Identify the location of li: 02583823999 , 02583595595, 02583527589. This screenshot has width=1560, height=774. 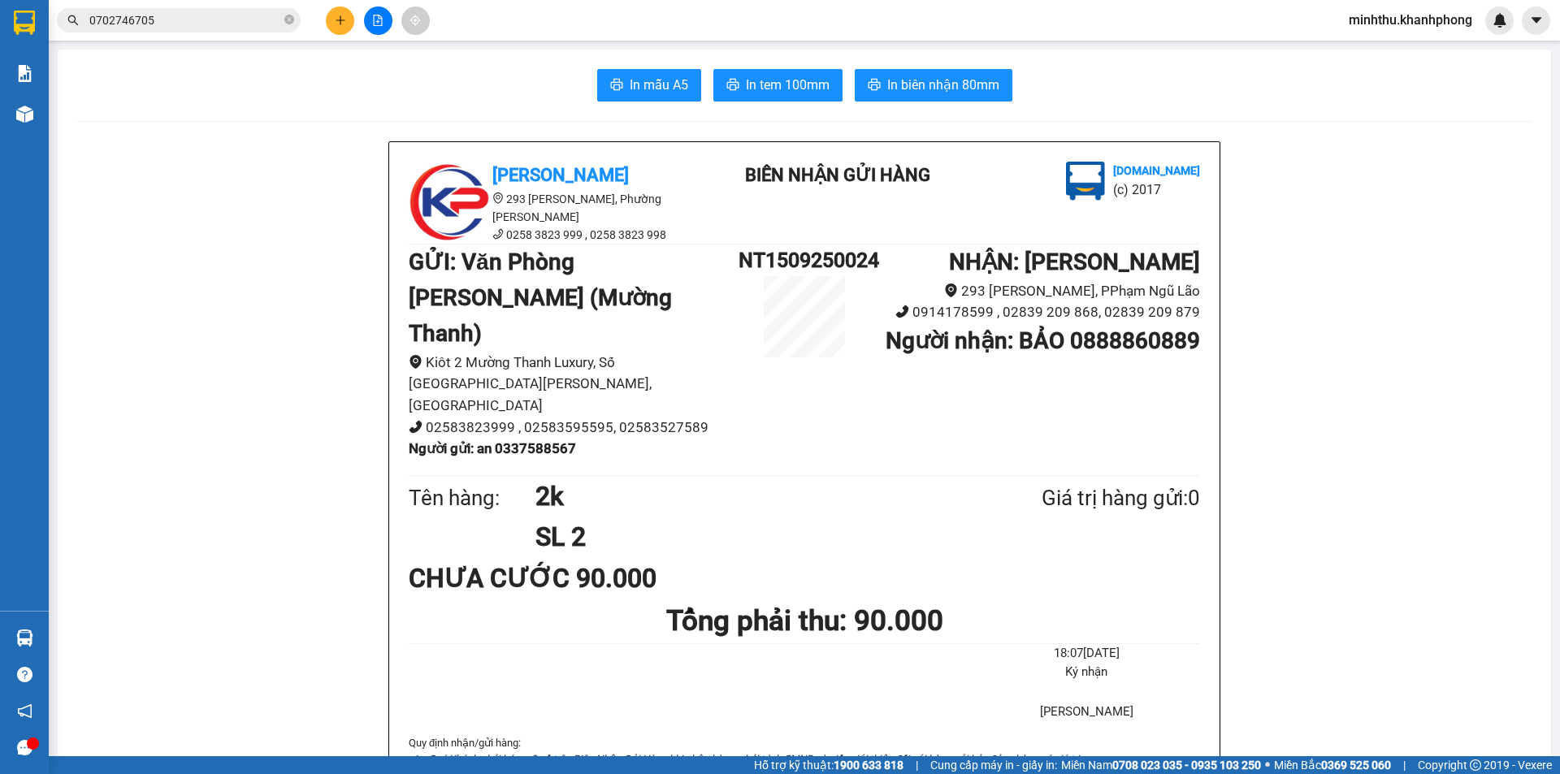
(574, 427).